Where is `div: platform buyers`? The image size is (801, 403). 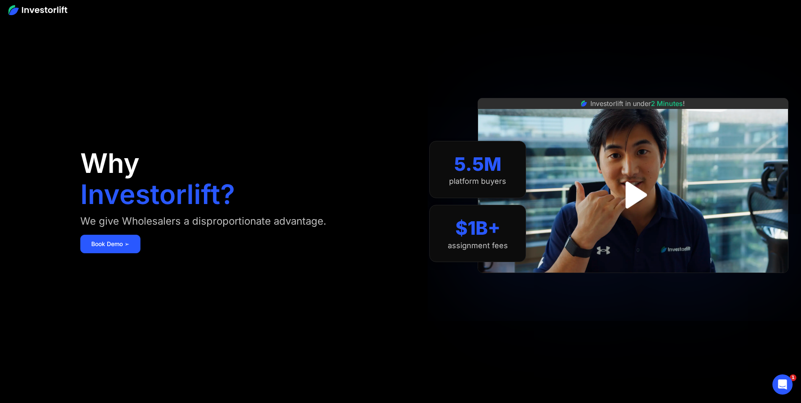
div: platform buyers is located at coordinates (477, 181).